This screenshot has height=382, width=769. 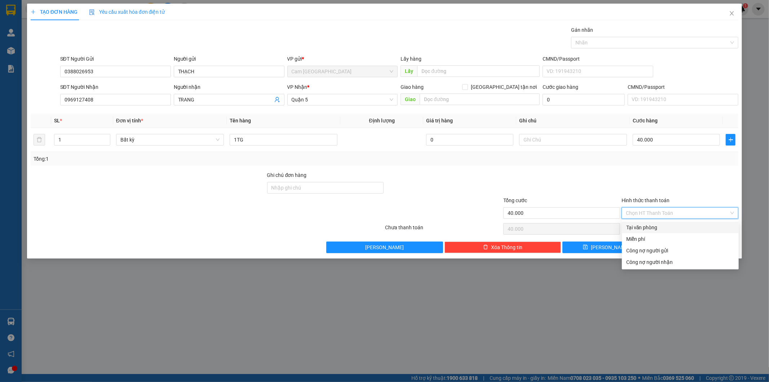 What do you see at coordinates (645, 200) in the screenshot?
I see `label: Hình thức thanh toán` at bounding box center [645, 200].